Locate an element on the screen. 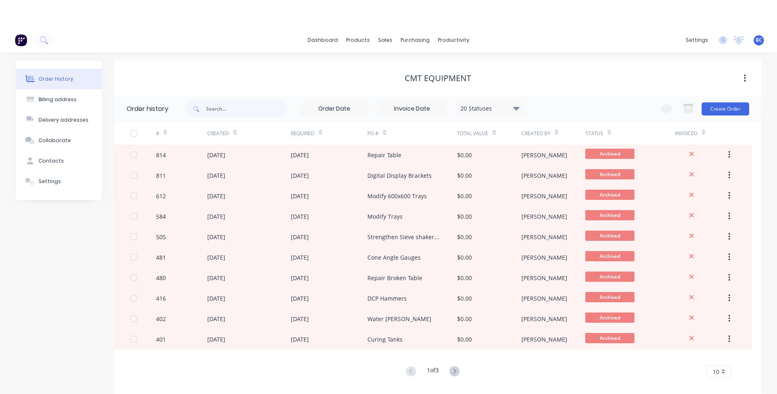 The width and height of the screenshot is (777, 394). div: 505 is located at coordinates (161, 237).